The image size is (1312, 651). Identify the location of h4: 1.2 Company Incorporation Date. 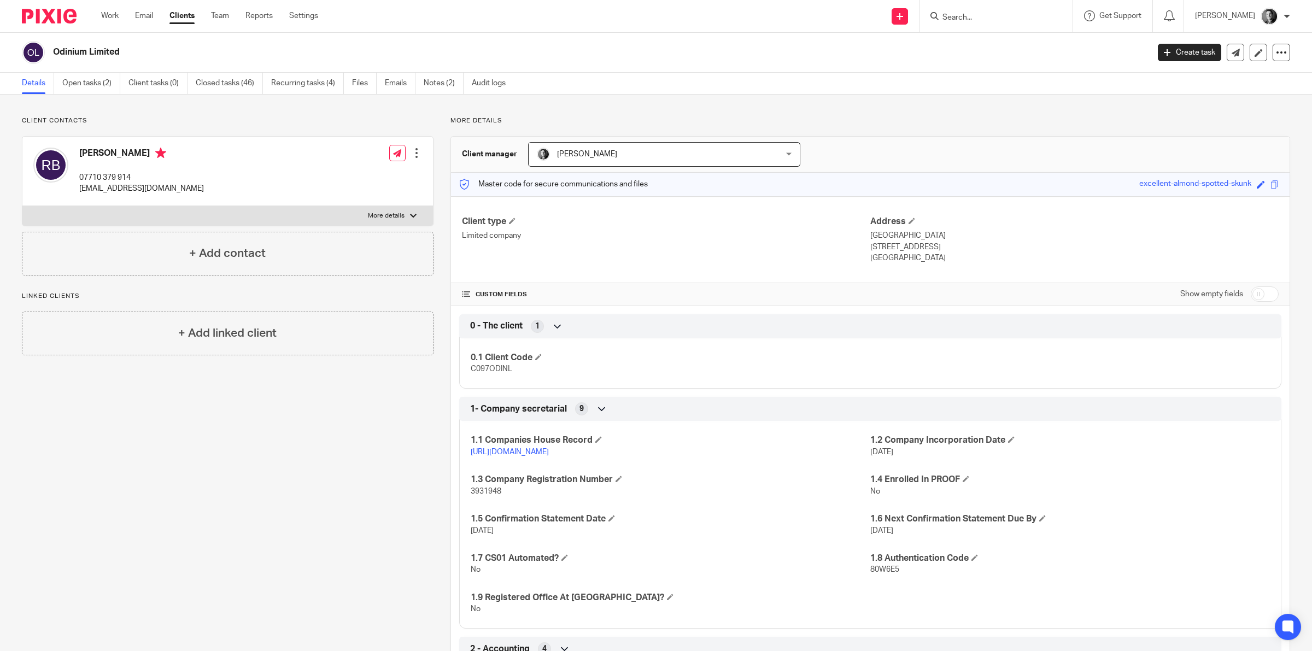
(1070, 440).